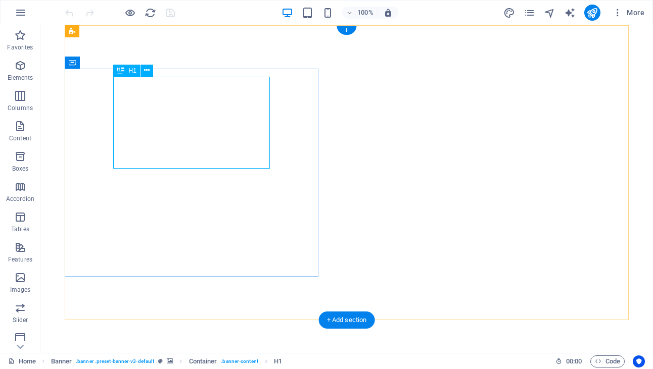 The width and height of the screenshot is (653, 369). Describe the element at coordinates (568, 362) in the screenshot. I see `h6: Session time` at that location.